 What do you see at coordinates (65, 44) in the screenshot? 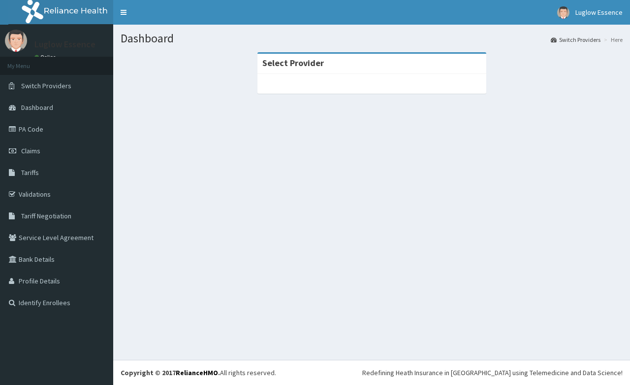
I see `p: Luglow Essence` at bounding box center [65, 44].